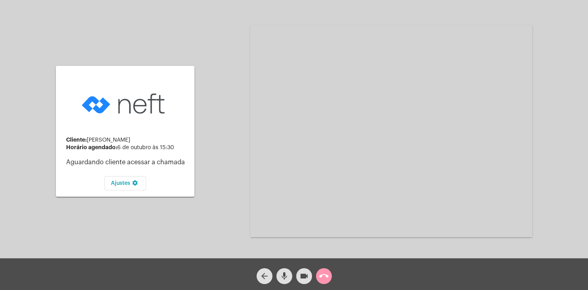  I want to click on button: Ajustes, so click(125, 183).